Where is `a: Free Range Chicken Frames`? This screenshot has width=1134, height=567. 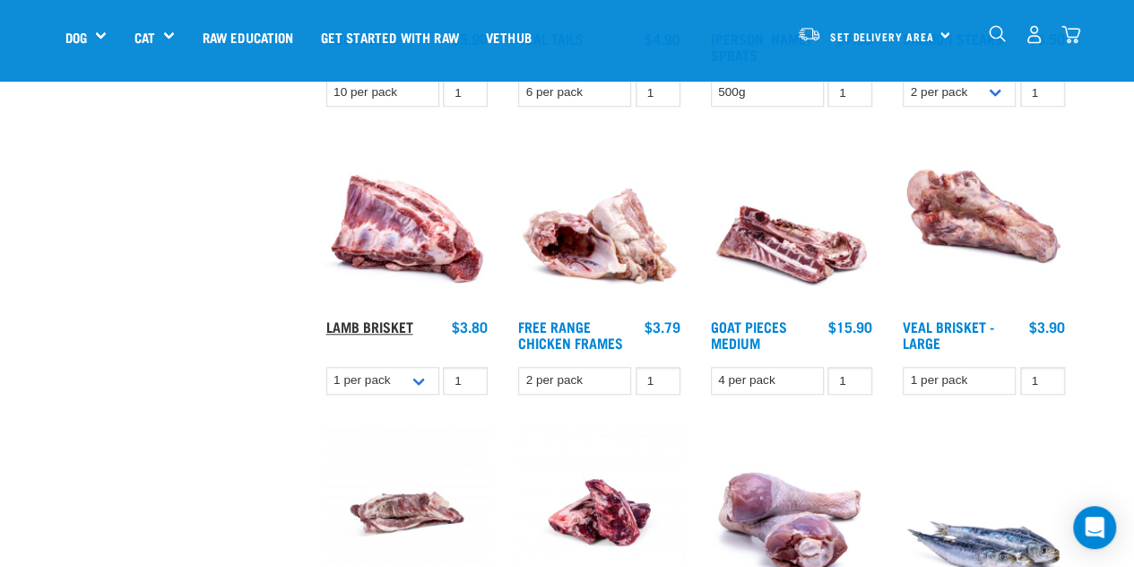
a: Free Range Chicken Frames is located at coordinates (570, 334).